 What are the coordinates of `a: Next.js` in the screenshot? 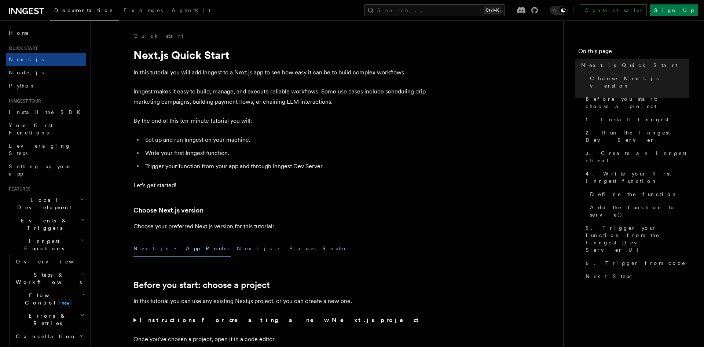 It's located at (46, 59).